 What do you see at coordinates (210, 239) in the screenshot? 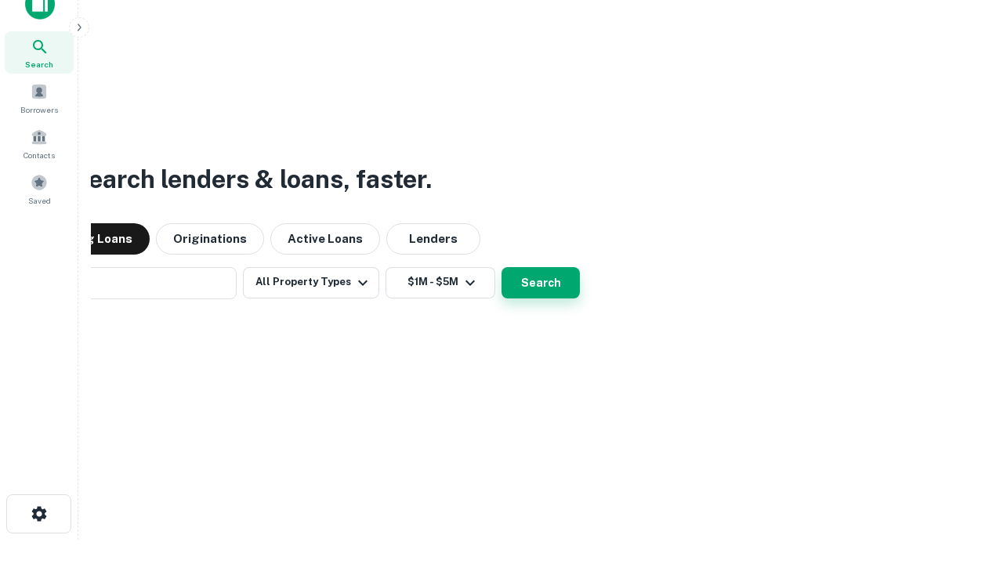
I see `button: Originations` at bounding box center [210, 239].